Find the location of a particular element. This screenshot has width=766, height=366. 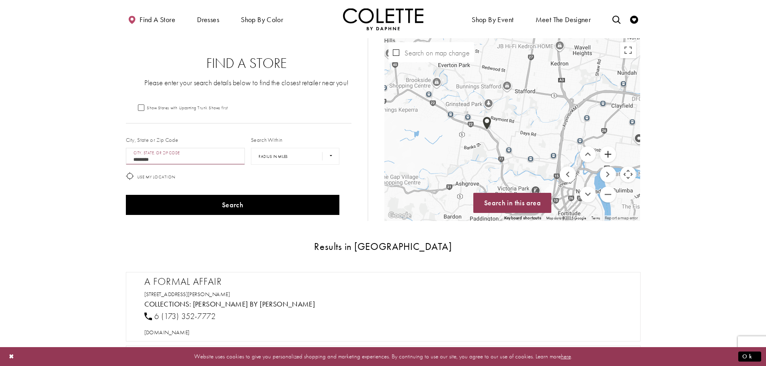

a: Open this area in Google Maps (opens a new window) is located at coordinates (400, 216).